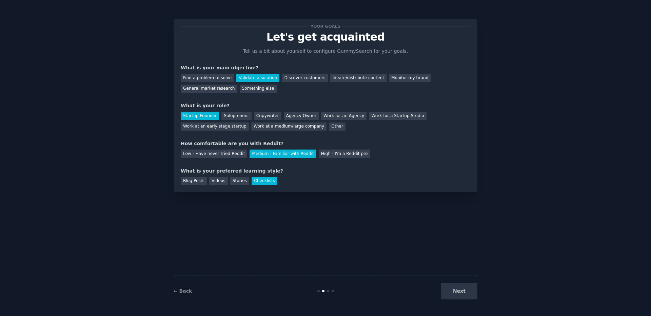 Image resolution: width=651 pixels, height=316 pixels. What do you see at coordinates (267, 116) in the screenshot?
I see `div: Copywriter` at bounding box center [267, 116].